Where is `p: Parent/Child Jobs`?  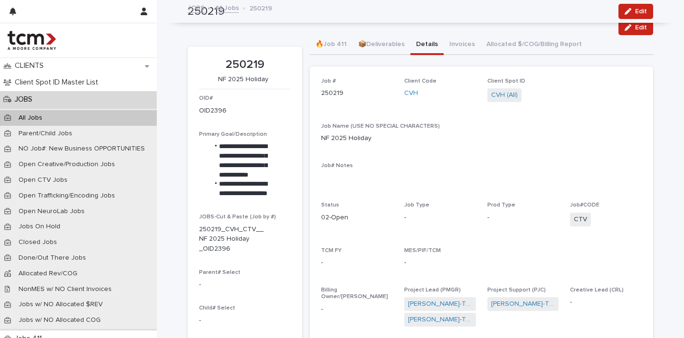
p: Parent/Child Jobs is located at coordinates (45, 134).